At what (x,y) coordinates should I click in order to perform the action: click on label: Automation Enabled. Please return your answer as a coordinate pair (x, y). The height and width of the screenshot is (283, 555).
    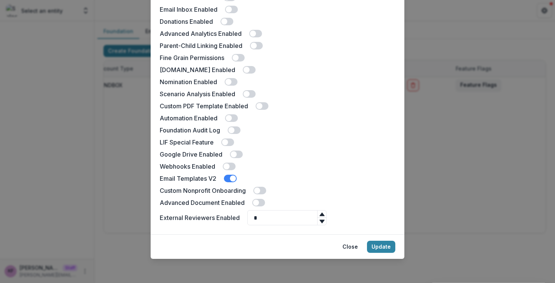
    Looking at the image, I should click on (188, 118).